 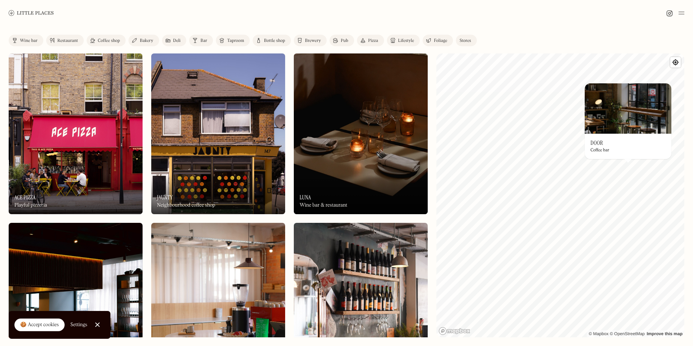 I want to click on h3: Ace Pizza, so click(x=25, y=197).